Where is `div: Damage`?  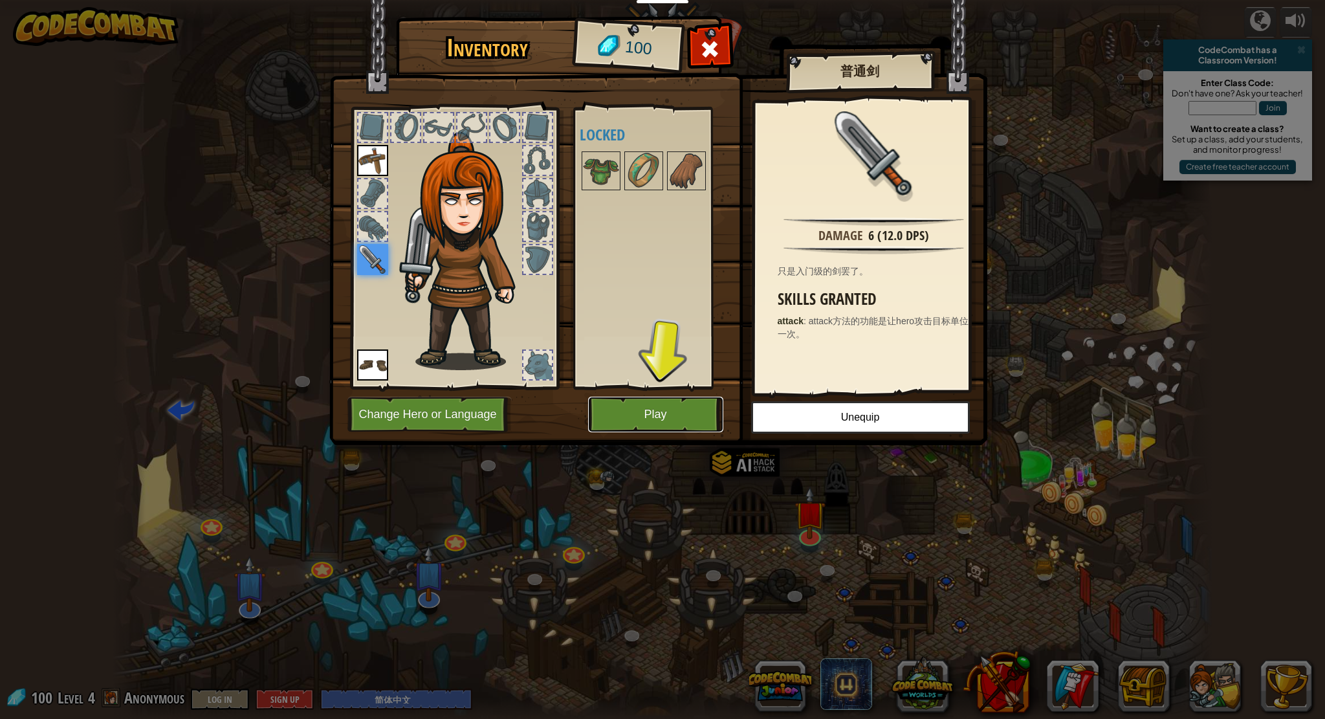 div: Damage is located at coordinates (841, 236).